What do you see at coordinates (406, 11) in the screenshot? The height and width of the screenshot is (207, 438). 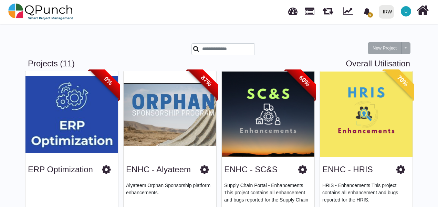 I see `span: U` at bounding box center [406, 11].